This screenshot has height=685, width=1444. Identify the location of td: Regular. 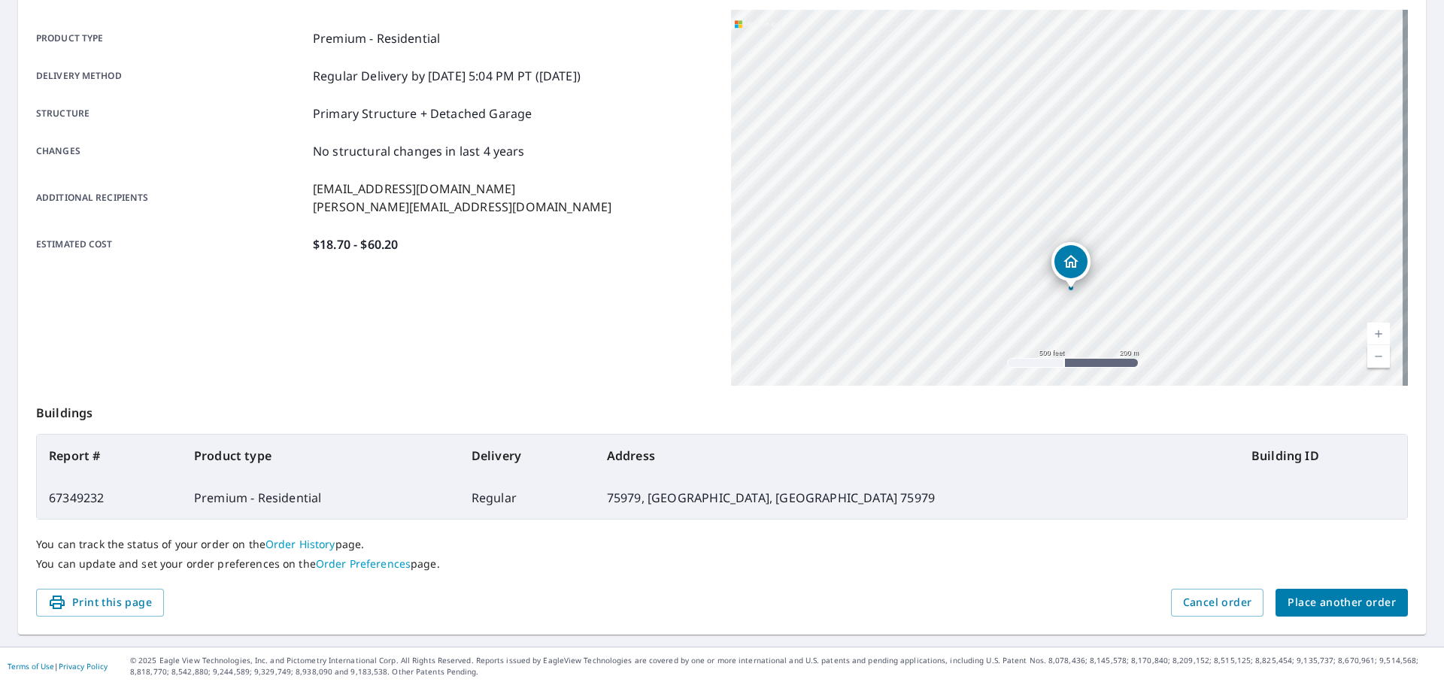
(527, 498).